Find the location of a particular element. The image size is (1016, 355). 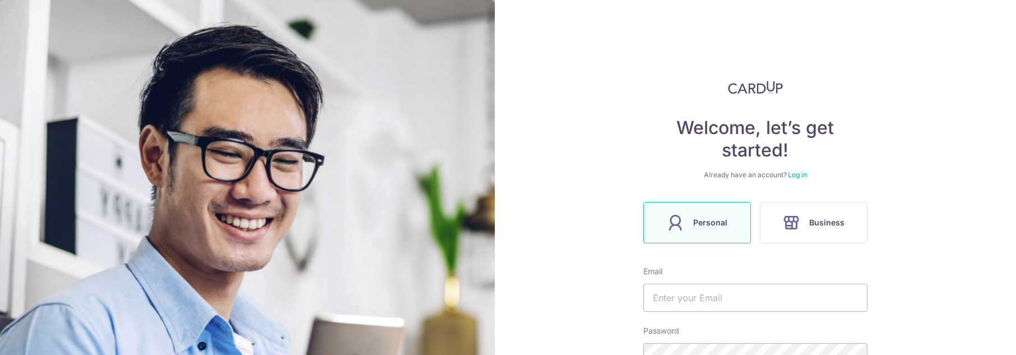

img: CardUp Logo is located at coordinates (756, 87).